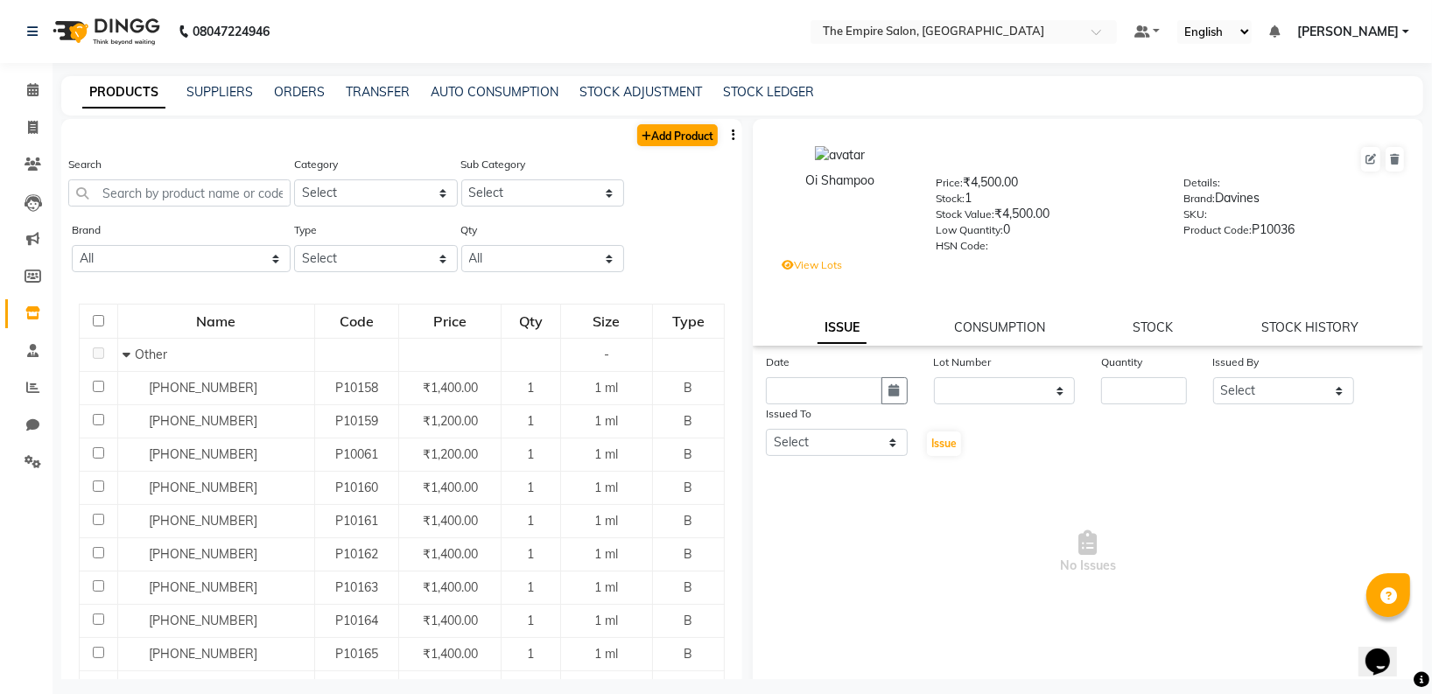  I want to click on div: 0, so click(1047, 233).